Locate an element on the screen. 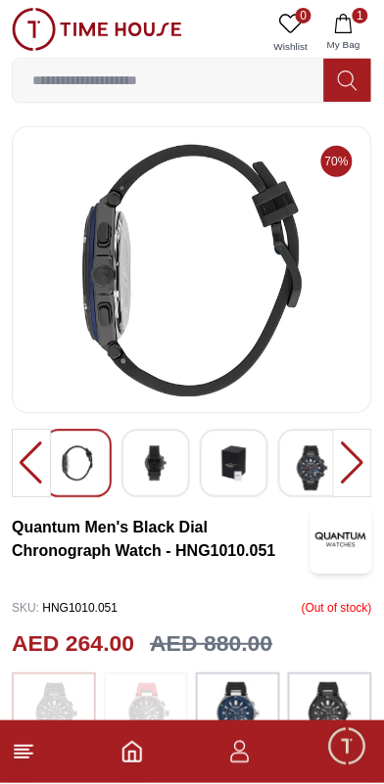  span: 1 is located at coordinates (360, 16).